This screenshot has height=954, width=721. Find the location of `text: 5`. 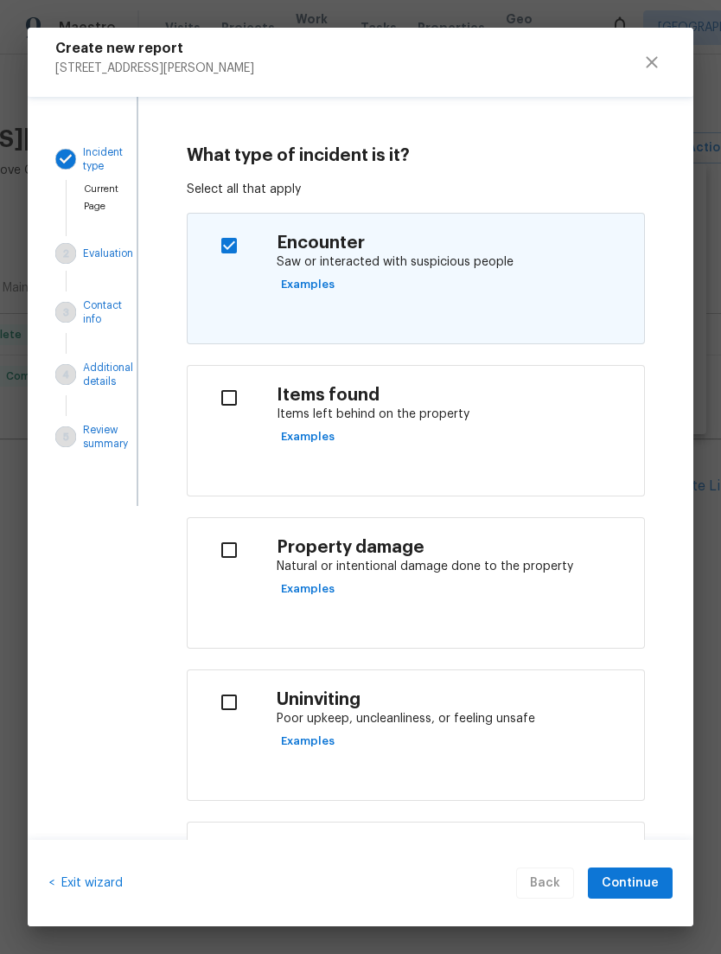

text: 5 is located at coordinates (66, 437).